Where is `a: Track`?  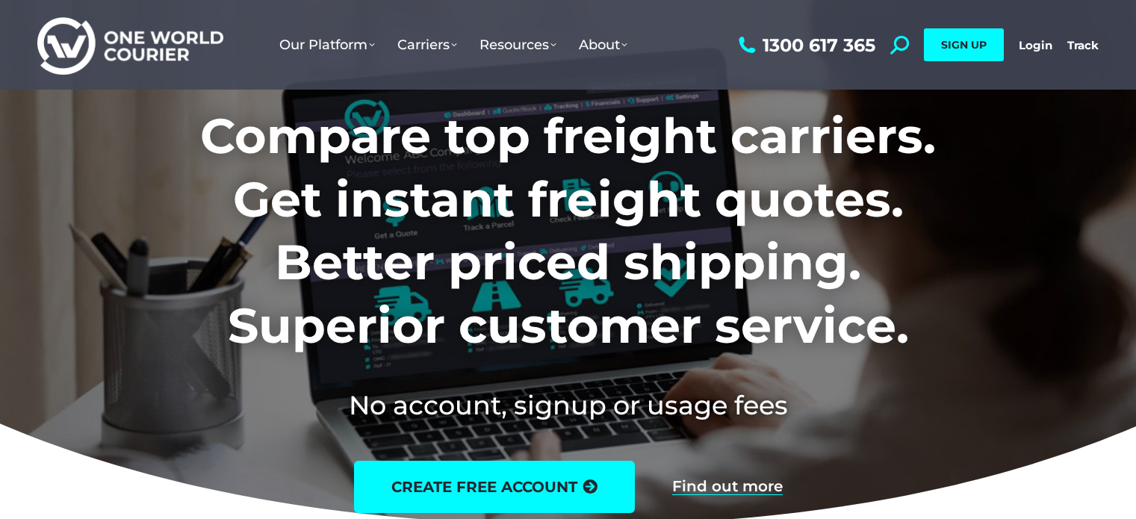
a: Track is located at coordinates (1083, 45).